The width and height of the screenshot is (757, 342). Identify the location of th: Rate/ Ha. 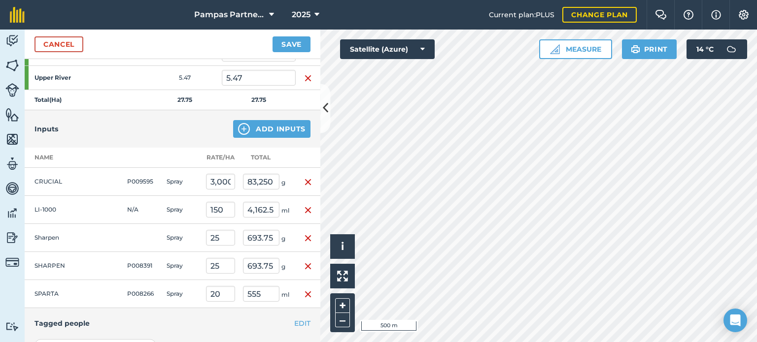
(220, 158).